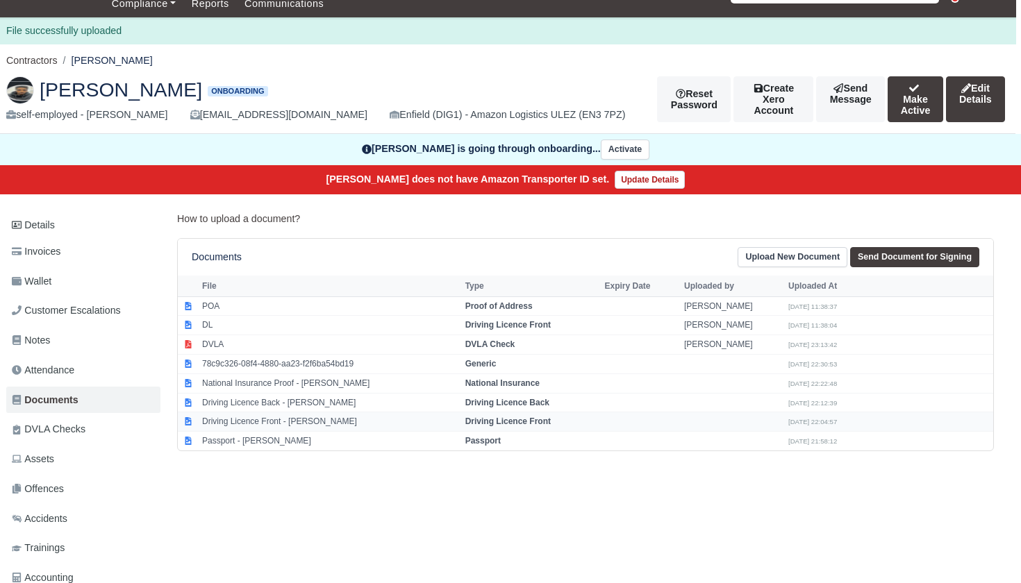 The width and height of the screenshot is (1021, 583). Describe the element at coordinates (850, 99) in the screenshot. I see `a: Send Message` at that location.